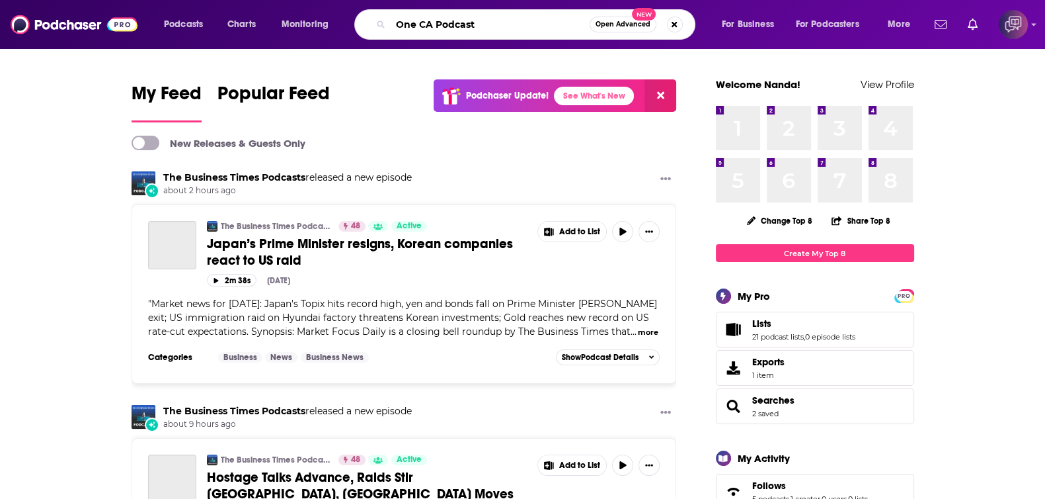 This screenshot has width=1045, height=499. I want to click on span: about 9 hours ago, so click(288, 424).